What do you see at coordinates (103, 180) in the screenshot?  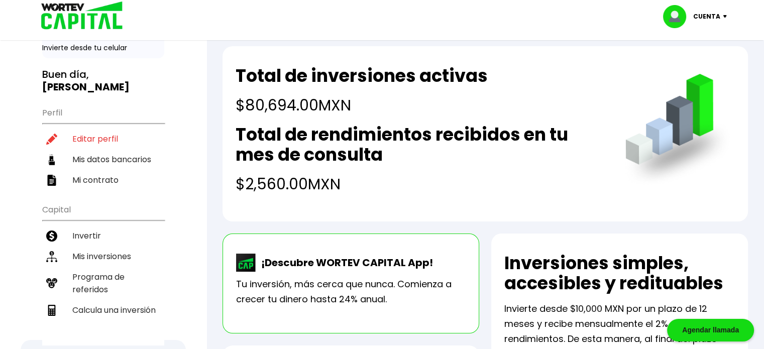 I see `li: Mi contrato` at bounding box center [103, 180].